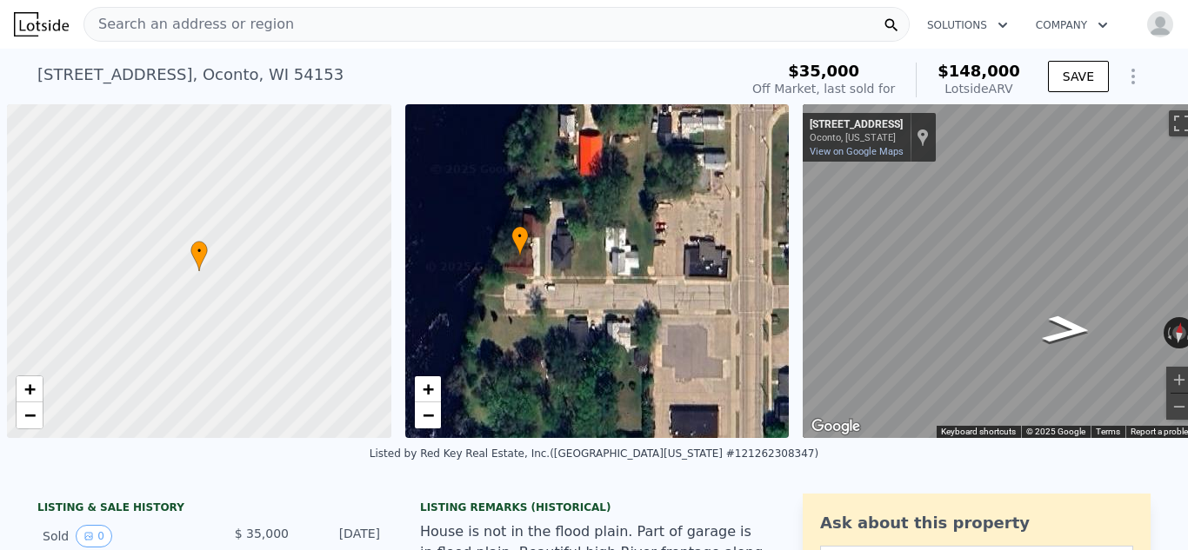  Describe the element at coordinates (1108, 431) in the screenshot. I see `a: Terms (opens in new tab)` at that location.